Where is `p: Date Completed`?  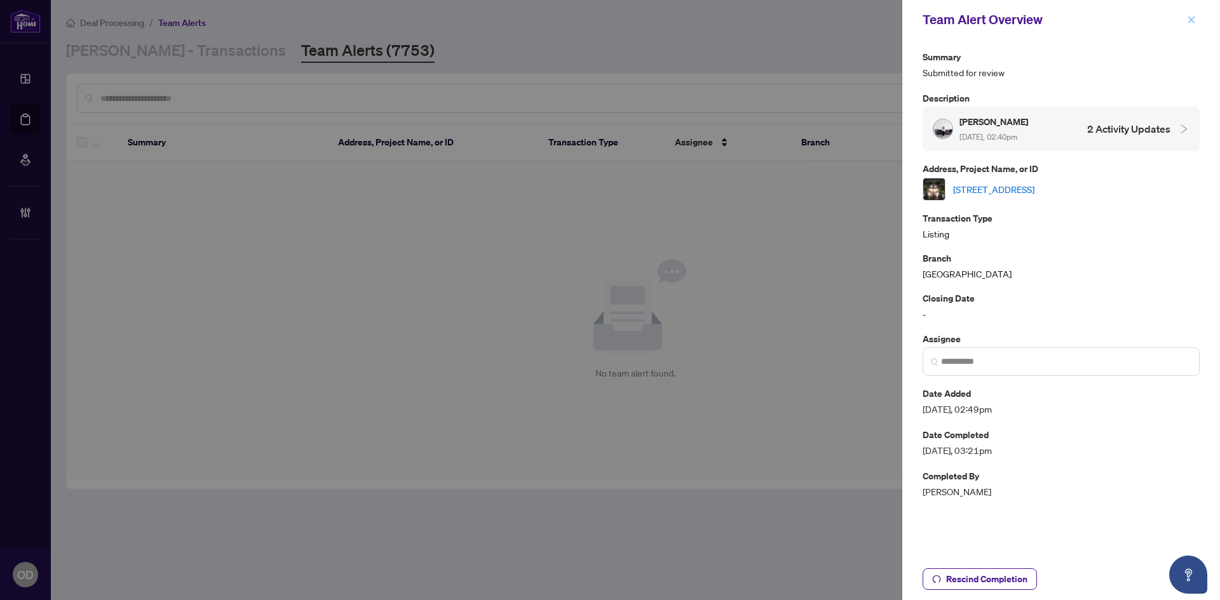
p: Date Completed is located at coordinates (1061, 435).